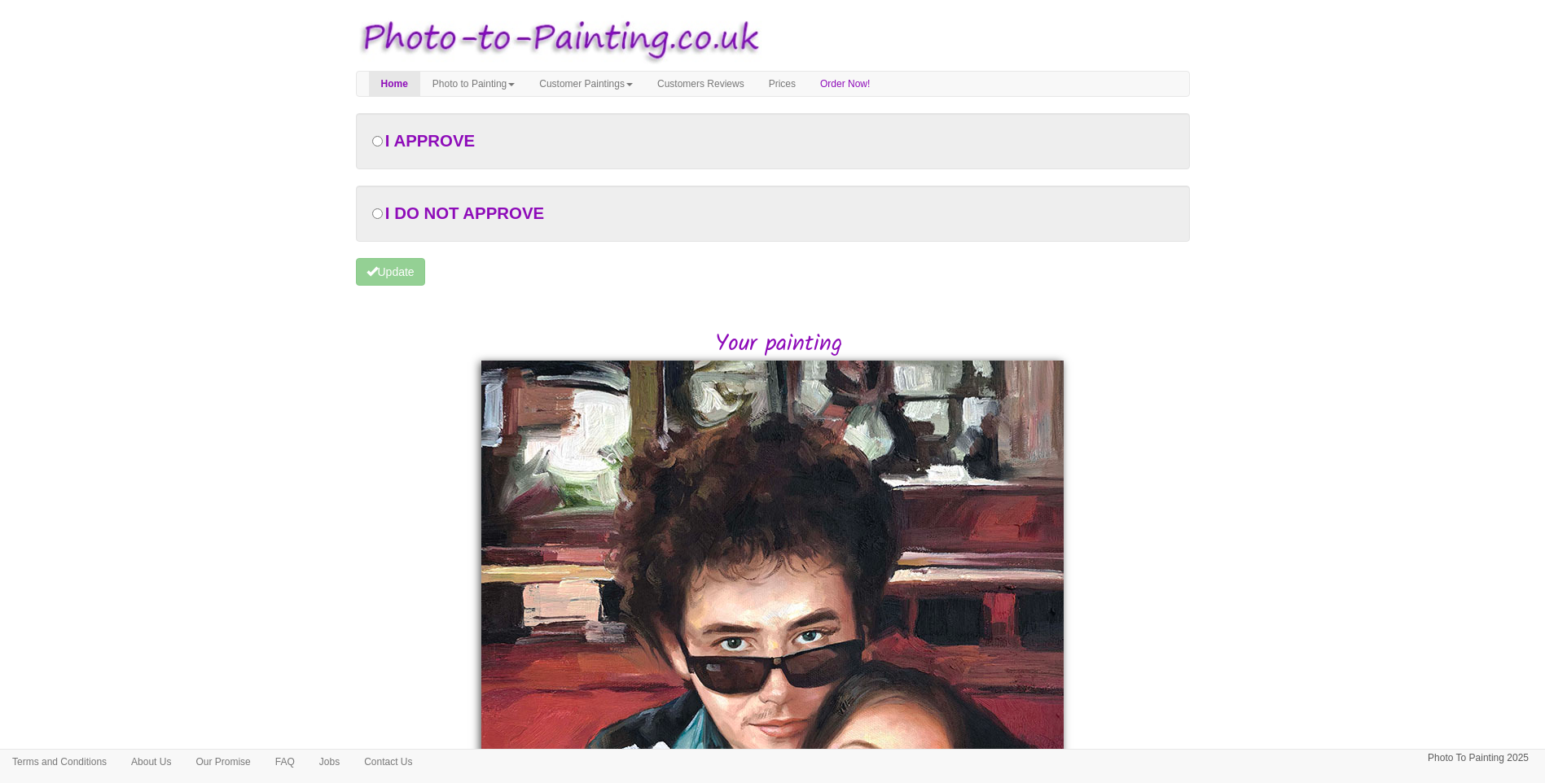 The image size is (1545, 783). Describe the element at coordinates (151, 762) in the screenshot. I see `a: About Us` at that location.